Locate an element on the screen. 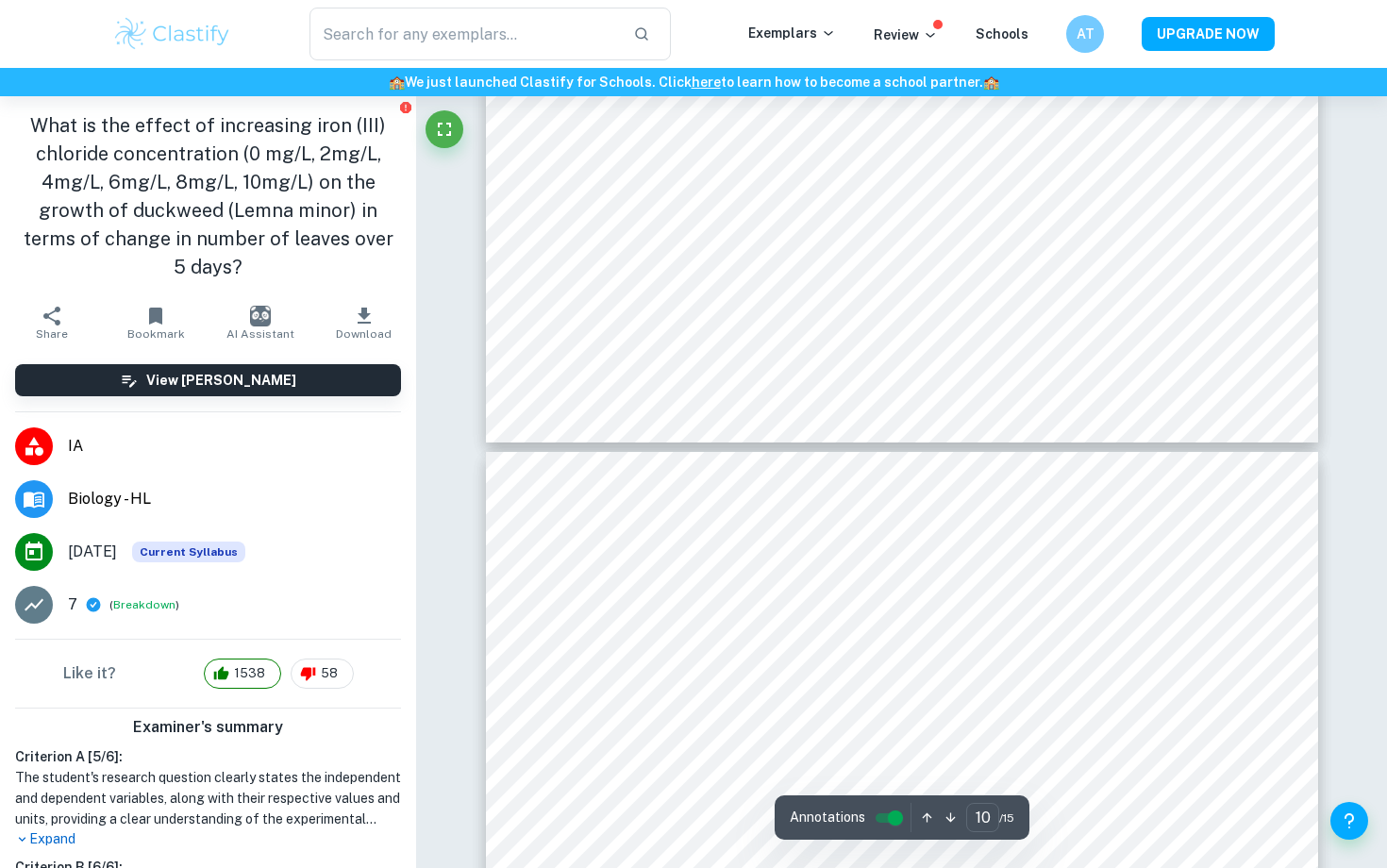 The width and height of the screenshot is (1387, 868). span: AI Assistant is located at coordinates (261, 334).